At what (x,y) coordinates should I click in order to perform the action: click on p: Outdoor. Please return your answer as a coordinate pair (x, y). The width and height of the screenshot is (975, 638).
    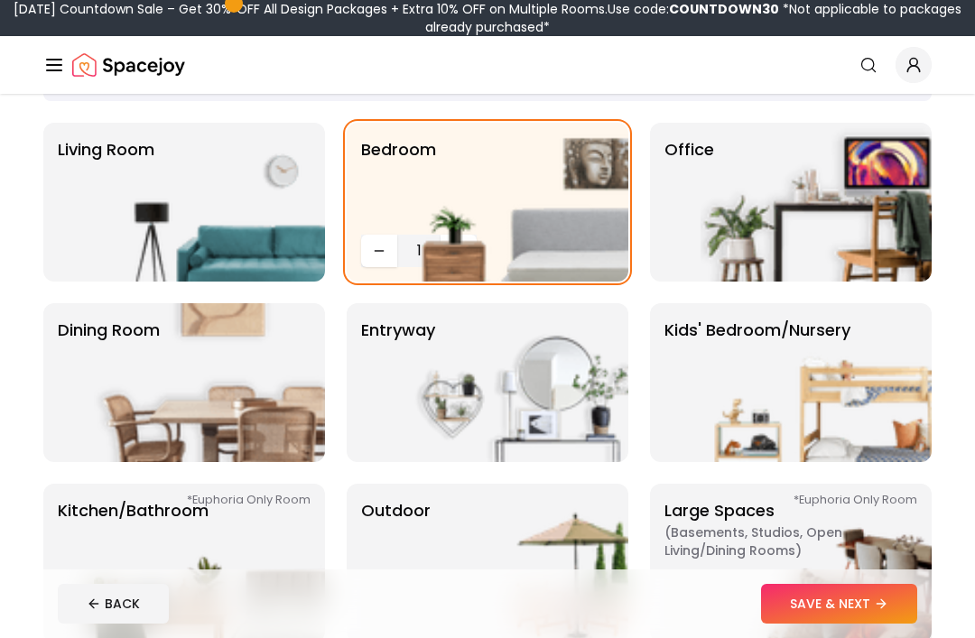
    Looking at the image, I should click on (395, 563).